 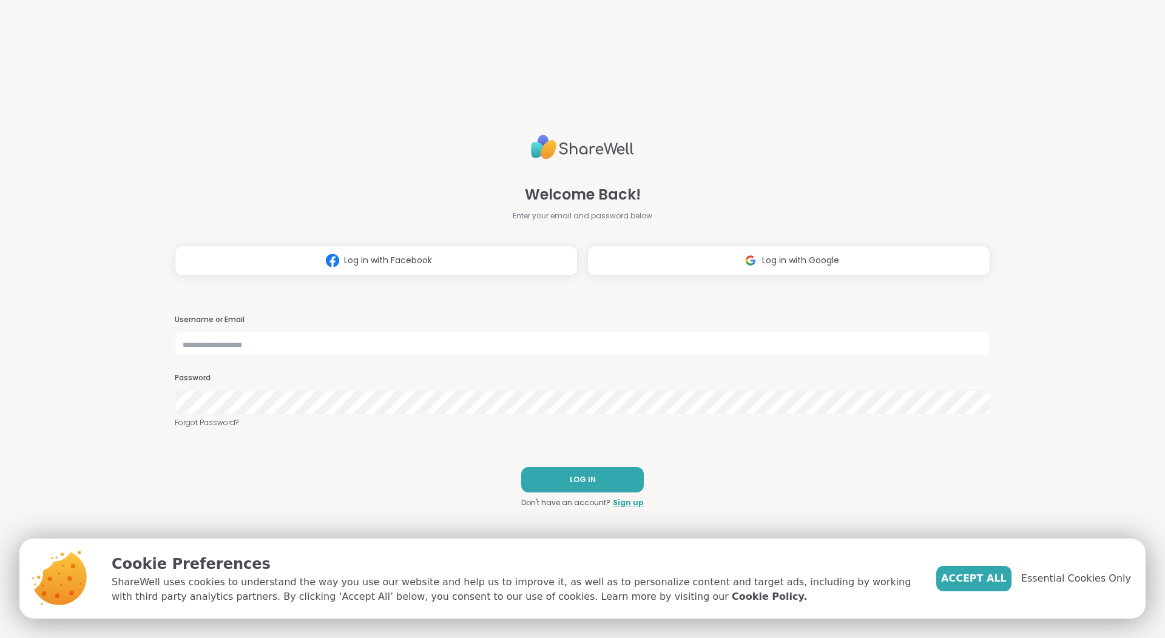 What do you see at coordinates (1076, 579) in the screenshot?
I see `span: Essential Cookies Only` at bounding box center [1076, 579].